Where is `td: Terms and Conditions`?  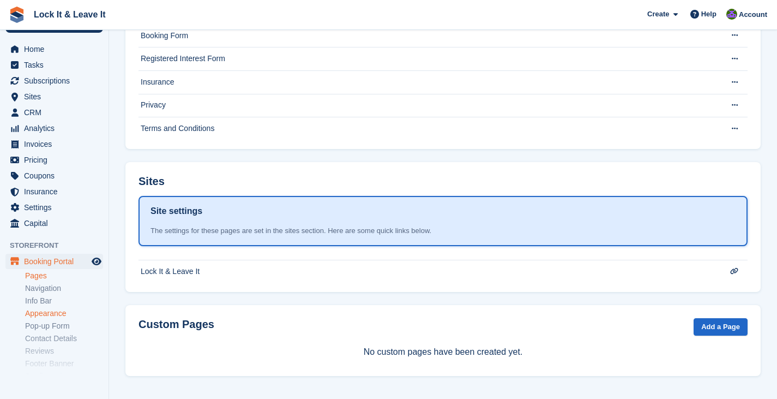
td: Terms and Conditions is located at coordinates (427, 129).